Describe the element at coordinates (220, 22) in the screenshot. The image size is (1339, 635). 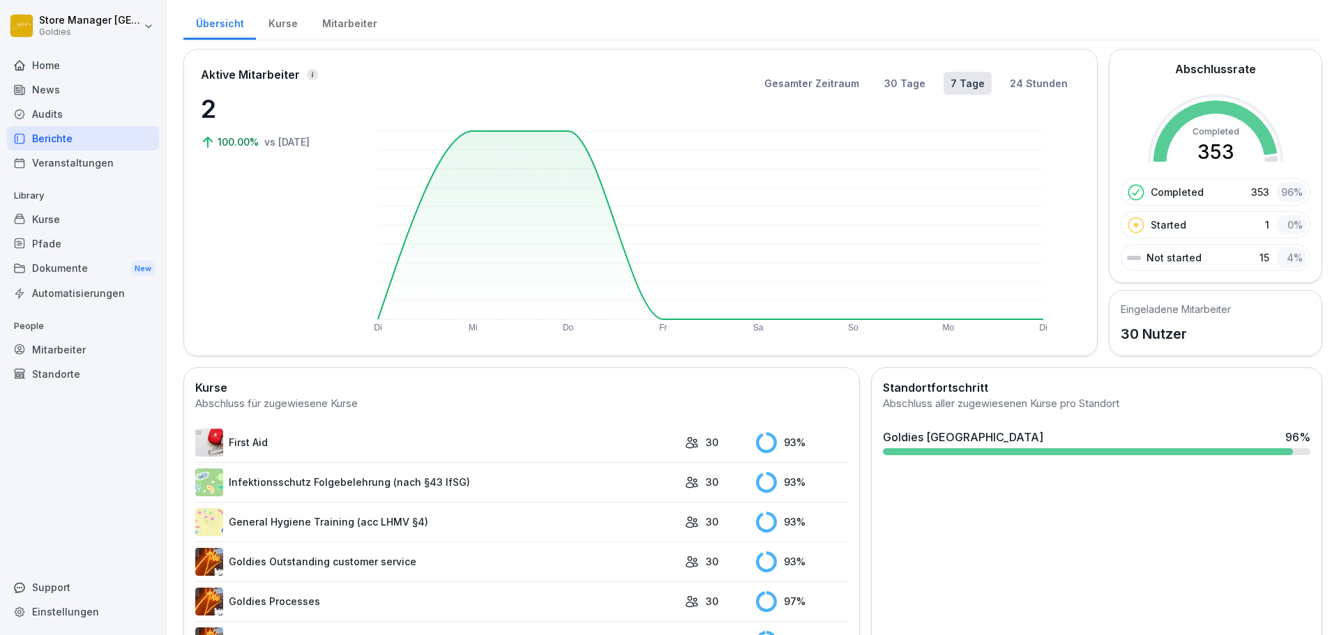
I see `a: Übersicht` at that location.